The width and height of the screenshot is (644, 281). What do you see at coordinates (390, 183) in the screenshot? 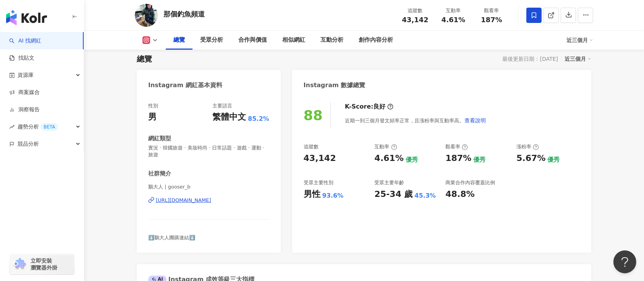
I see `div: 受眾主要年齡` at bounding box center [390, 183].